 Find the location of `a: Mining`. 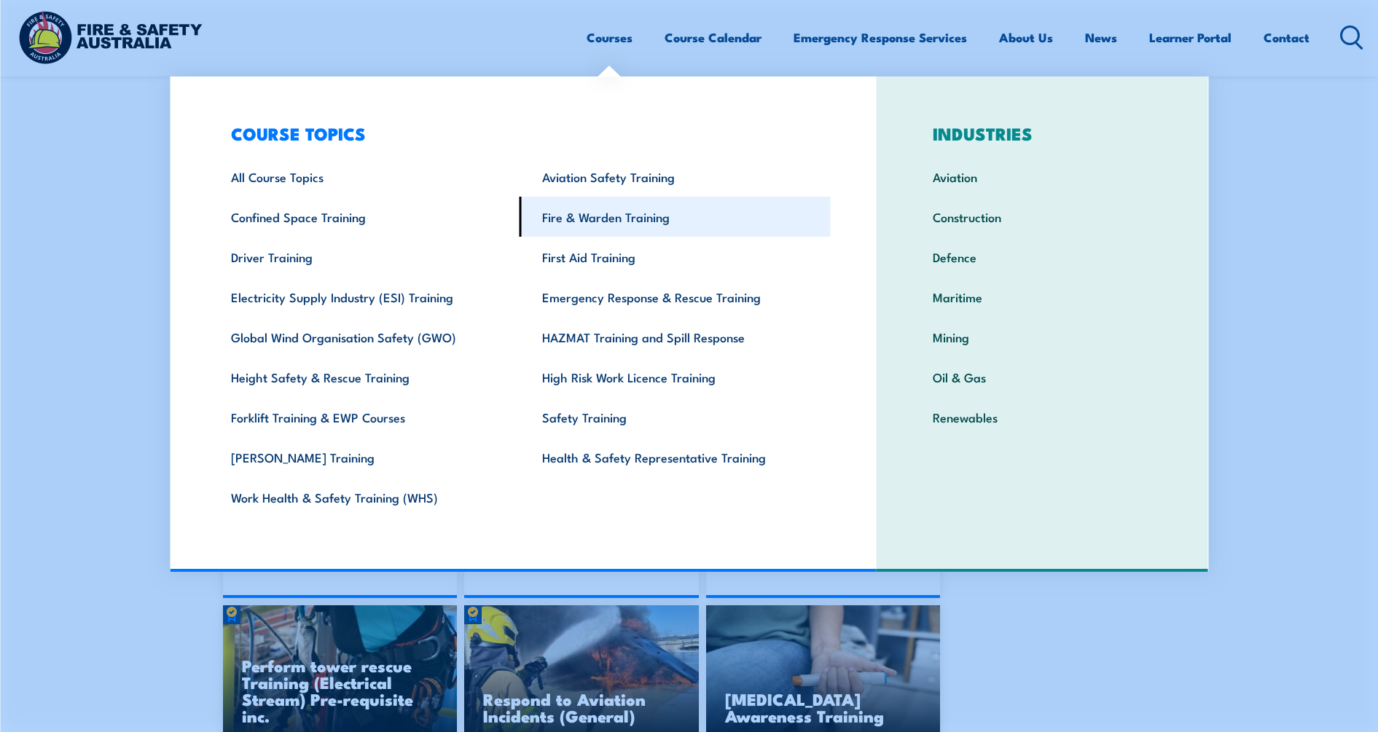

a: Mining is located at coordinates (1042, 337).